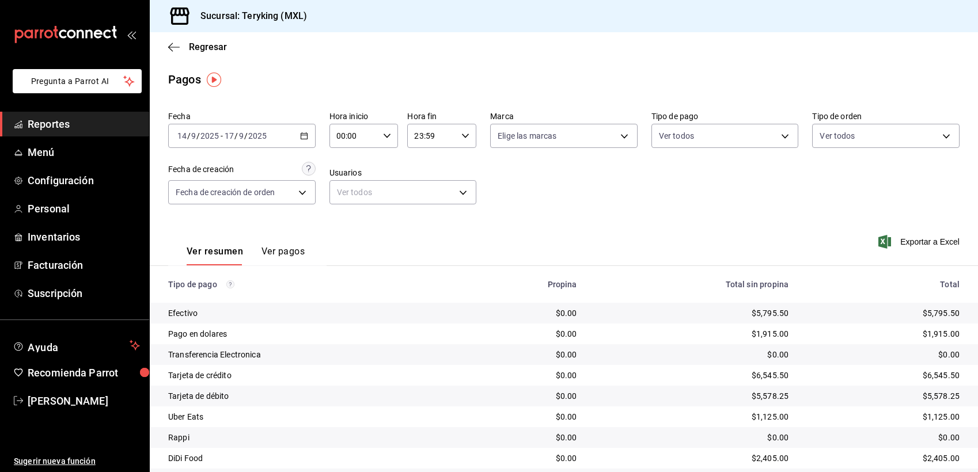 This screenshot has width=978, height=472. I want to click on span: Recomienda Parrot, so click(84, 373).